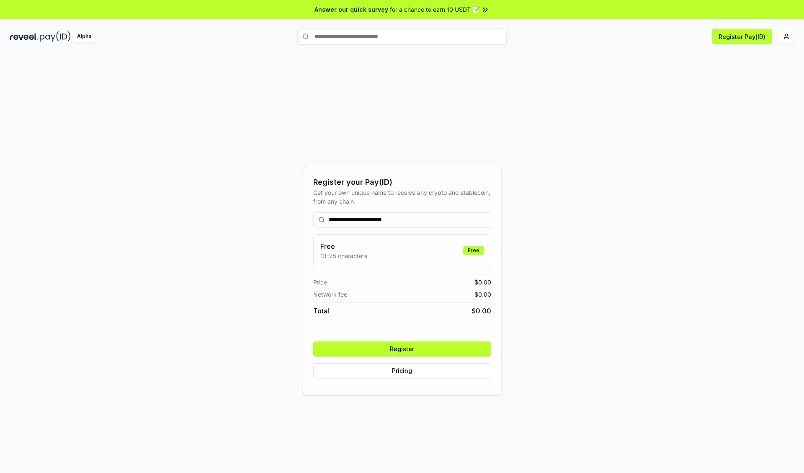  I want to click on img: pay_id, so click(55, 36).